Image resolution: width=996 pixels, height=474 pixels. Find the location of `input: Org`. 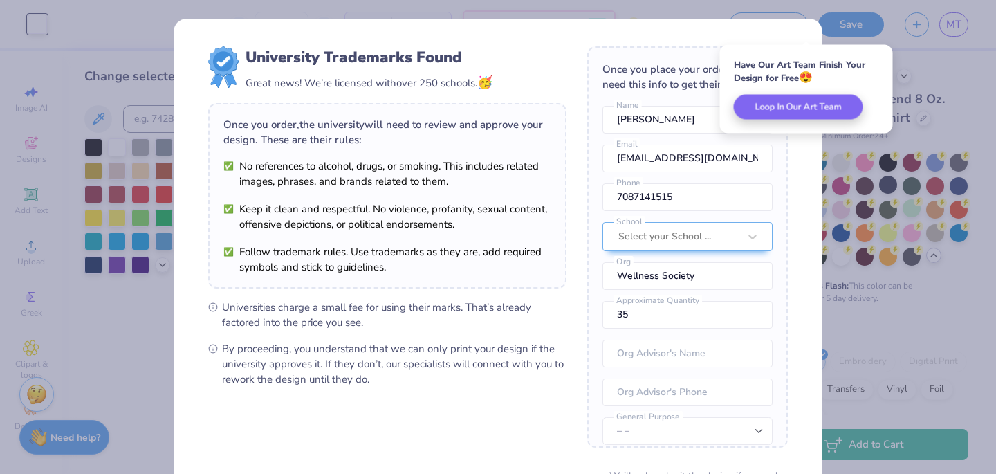

input: Org is located at coordinates (687, 276).